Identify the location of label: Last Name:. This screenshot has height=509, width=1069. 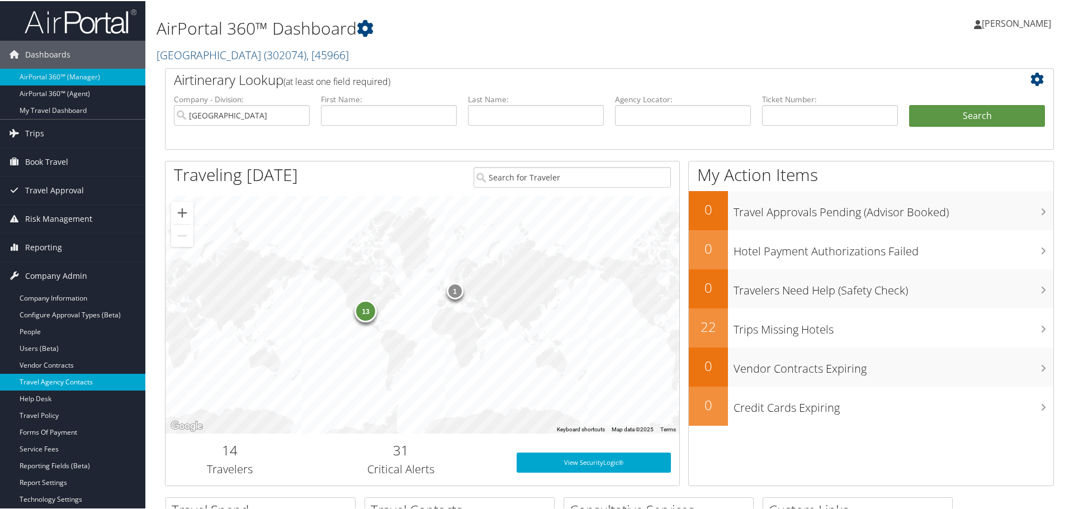
(536, 98).